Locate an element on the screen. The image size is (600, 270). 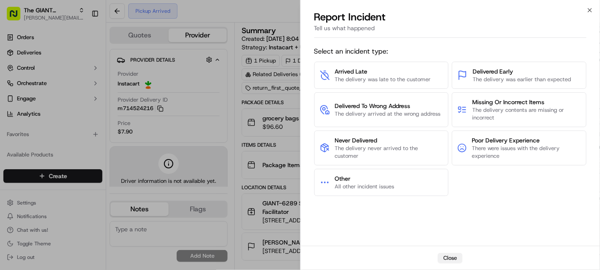
button: Poor Delivery ExperienceThere were issues with the delivery experience is located at coordinates (519, 148).